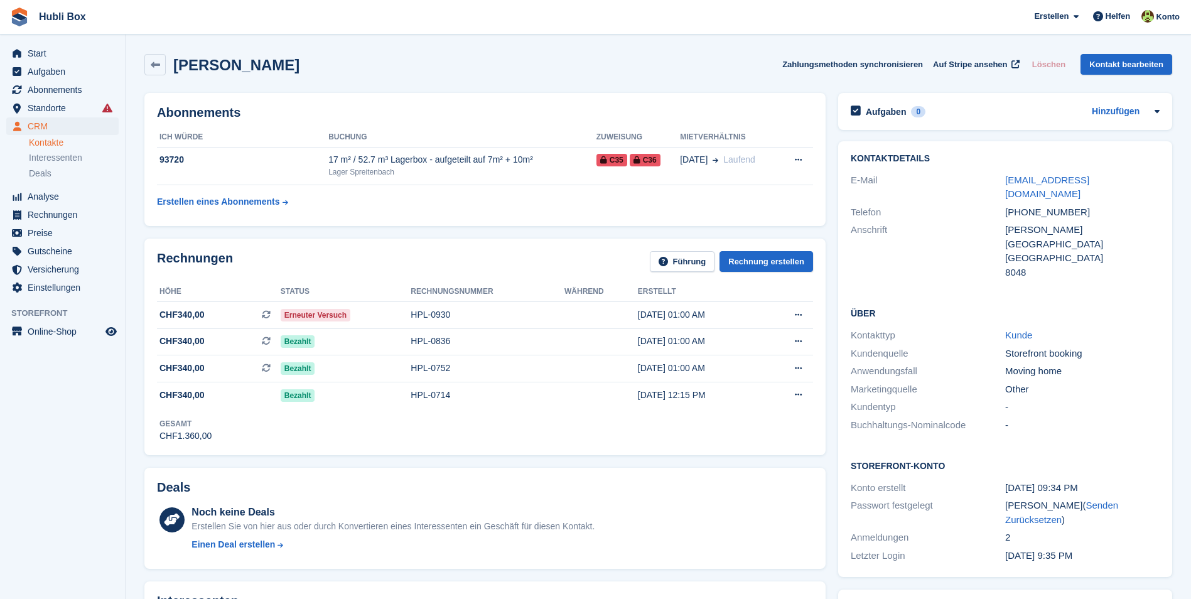 The width and height of the screenshot is (1191, 599). Describe the element at coordinates (111, 332) in the screenshot. I see `a: Vorschau-Shop` at that location.